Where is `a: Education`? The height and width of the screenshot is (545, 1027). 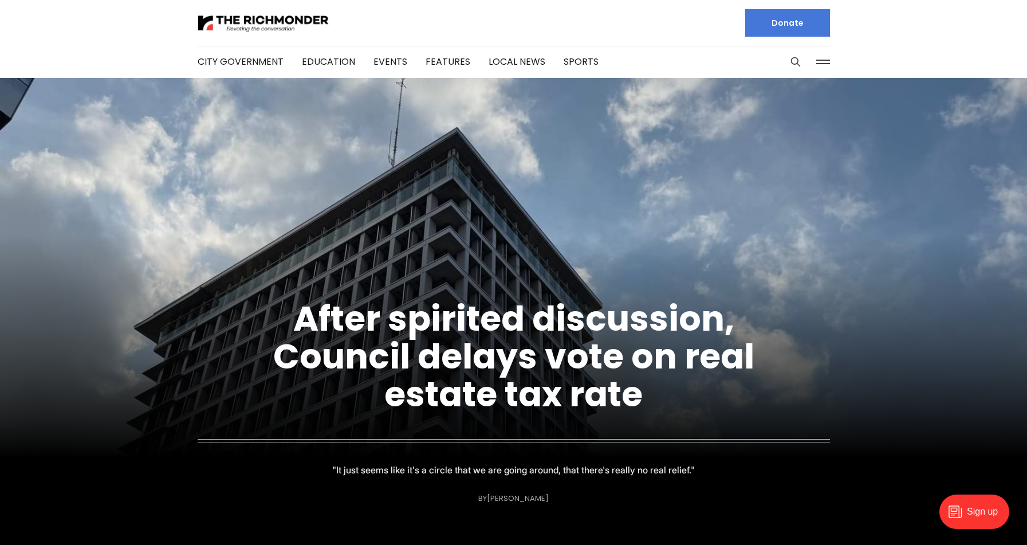 a: Education is located at coordinates (328, 61).